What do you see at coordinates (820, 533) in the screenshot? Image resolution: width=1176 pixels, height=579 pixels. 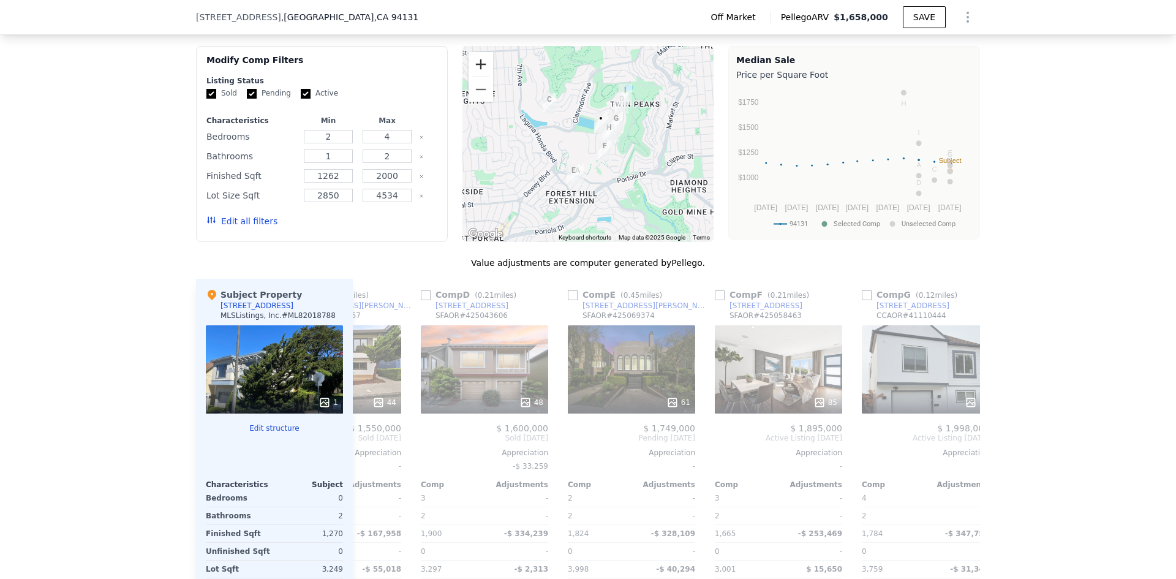 I see `span: -$ 253,469` at bounding box center [820, 533].